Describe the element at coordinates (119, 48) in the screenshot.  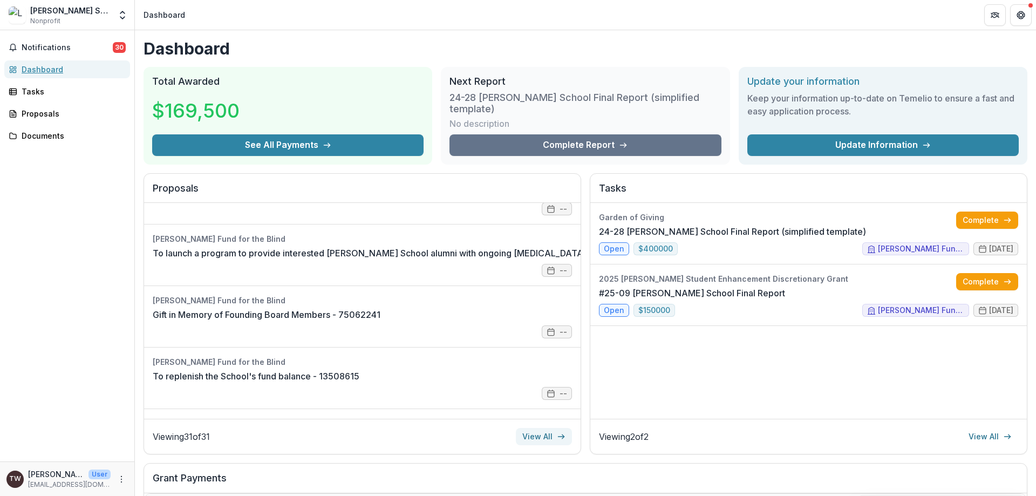
I see `span: 30` at that location.